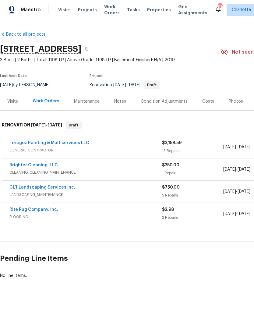  Describe the element at coordinates (49, 143) in the screenshot. I see `a: Torogoz Painting & Multiservices LLC` at that location.